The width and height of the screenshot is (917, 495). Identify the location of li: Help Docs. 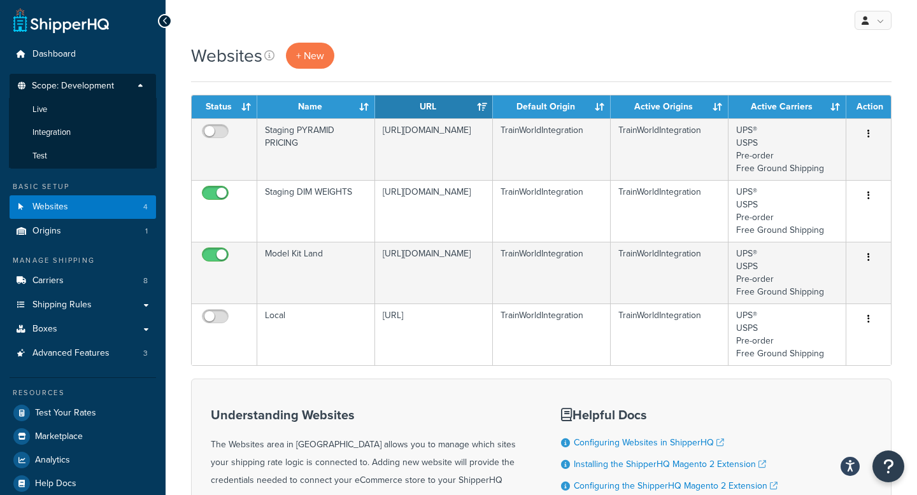
(83, 484).